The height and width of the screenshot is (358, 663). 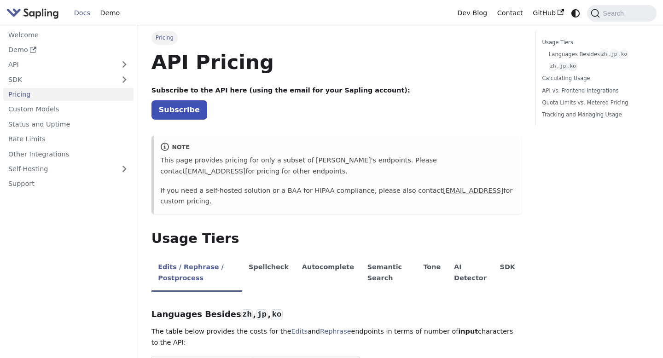 What do you see at coordinates (59, 64) in the screenshot?
I see `a: API` at bounding box center [59, 64].